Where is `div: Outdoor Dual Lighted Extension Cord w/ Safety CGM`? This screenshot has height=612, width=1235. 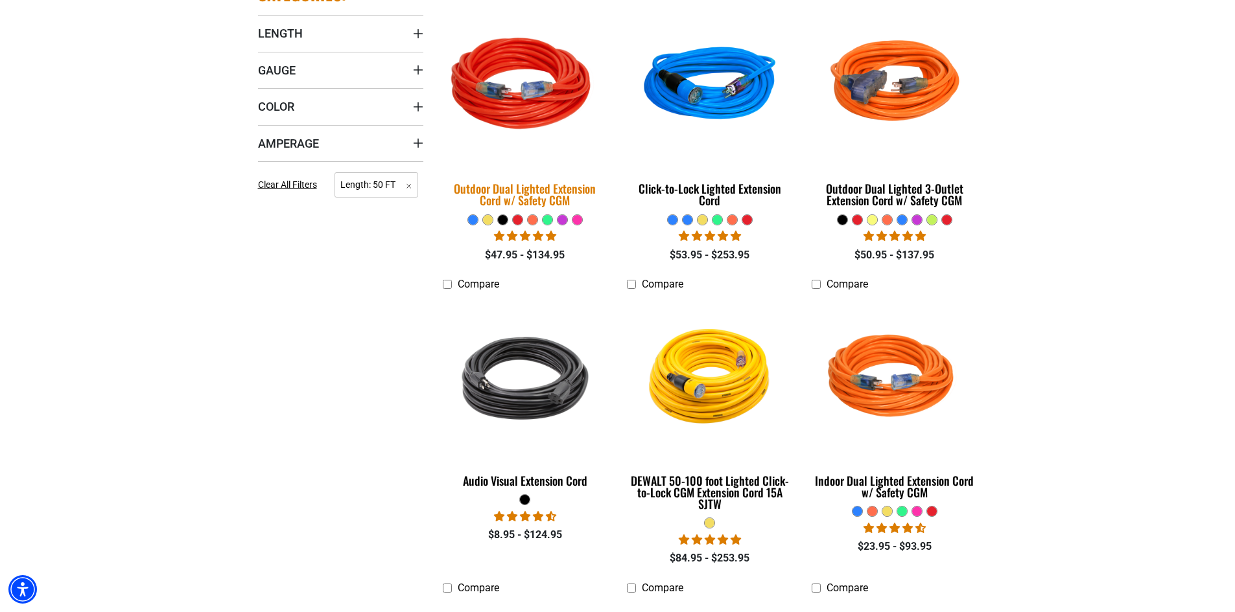 div: Outdoor Dual Lighted Extension Cord w/ Safety CGM is located at coordinates (525, 194).